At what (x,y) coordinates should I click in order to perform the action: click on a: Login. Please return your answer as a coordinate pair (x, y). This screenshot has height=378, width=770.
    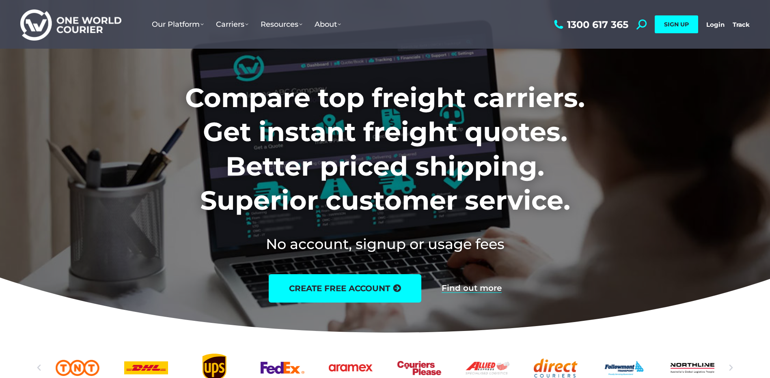
    Looking at the image, I should click on (715, 24).